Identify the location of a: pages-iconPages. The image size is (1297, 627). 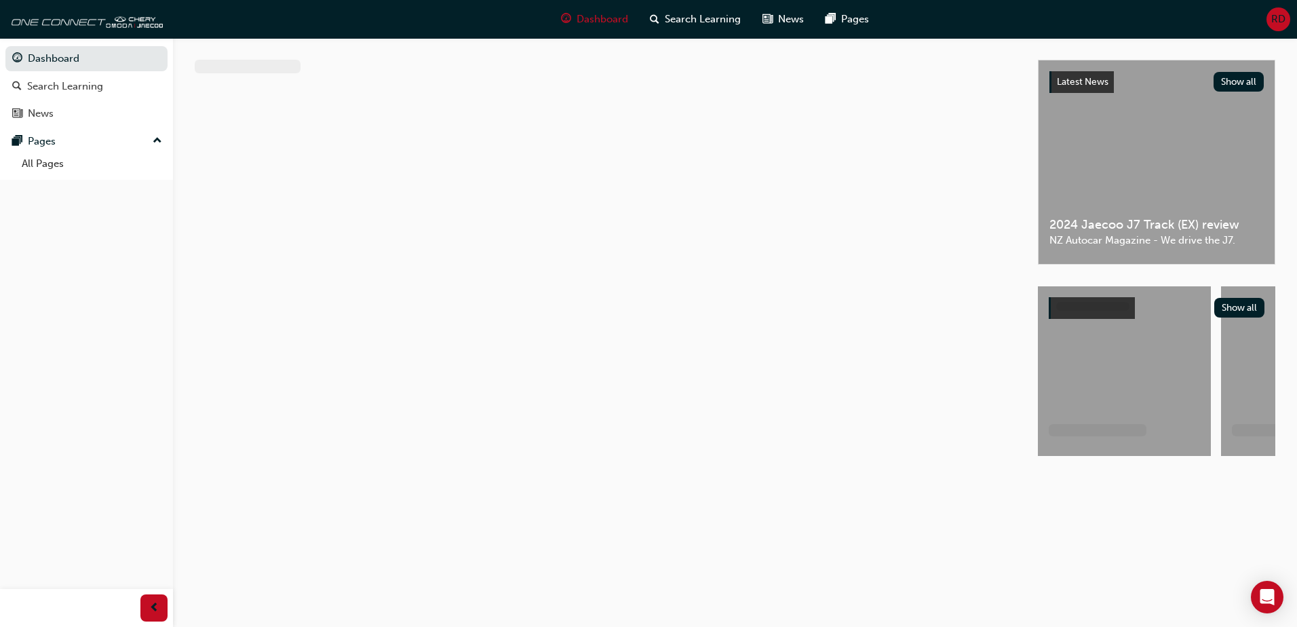
(847, 19).